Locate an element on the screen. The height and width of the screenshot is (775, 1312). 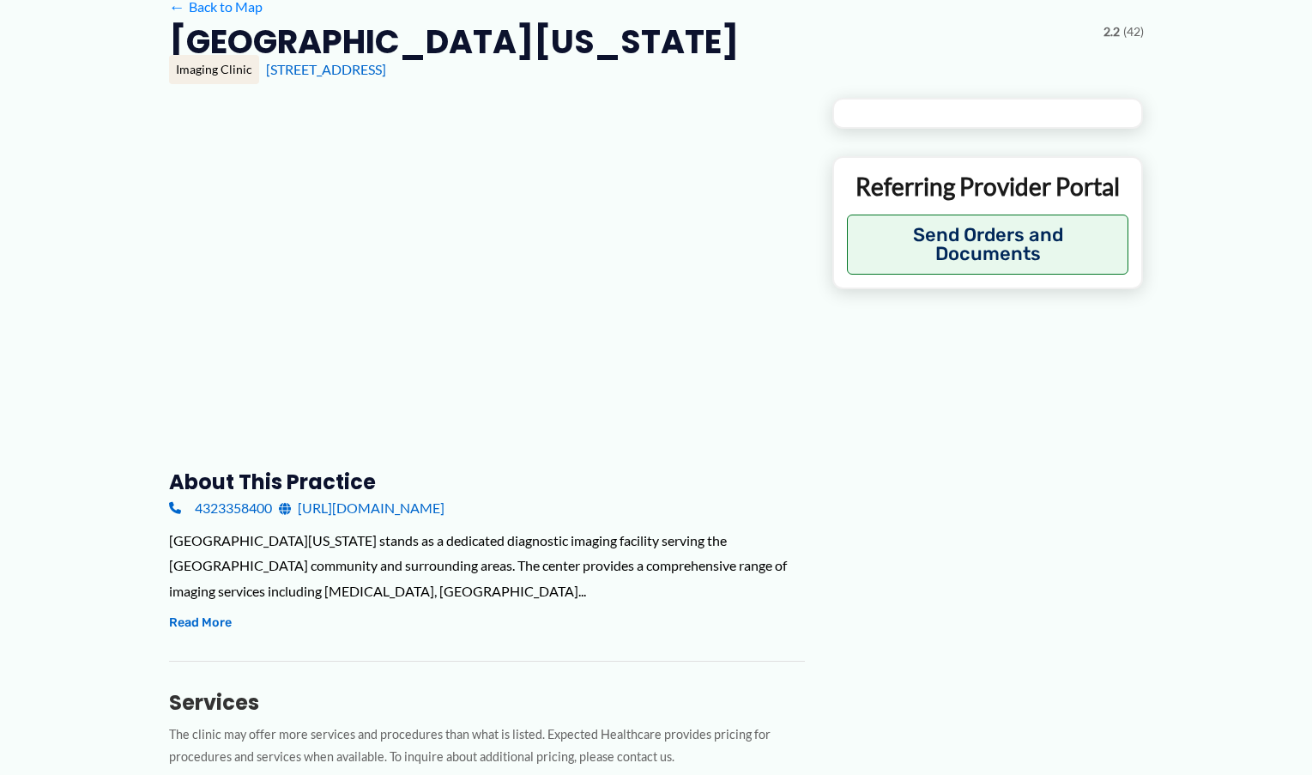
div: Imaging Clinic is located at coordinates (214, 69).